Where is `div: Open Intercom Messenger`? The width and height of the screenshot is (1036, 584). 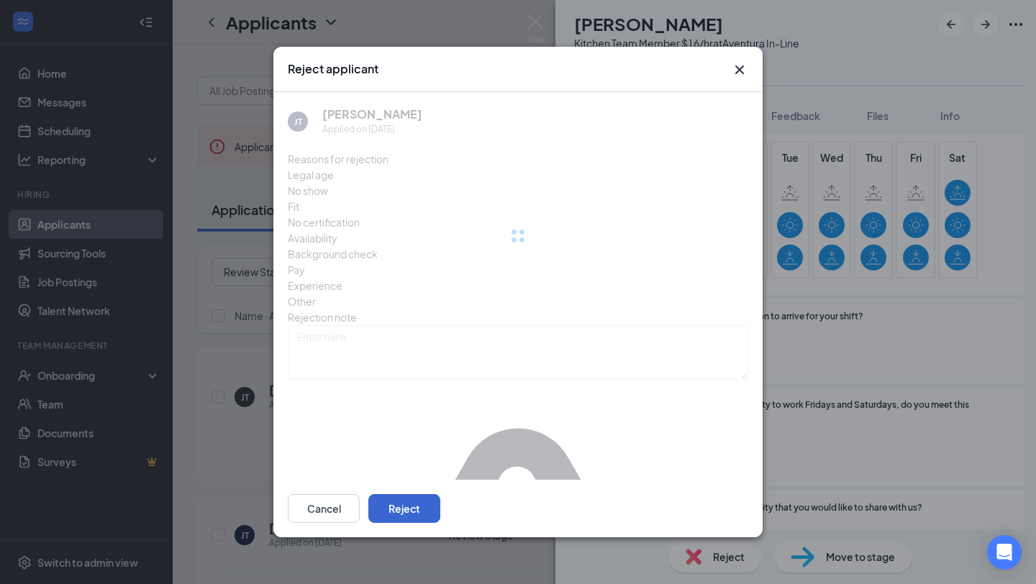 div: Open Intercom Messenger is located at coordinates (1005, 553).